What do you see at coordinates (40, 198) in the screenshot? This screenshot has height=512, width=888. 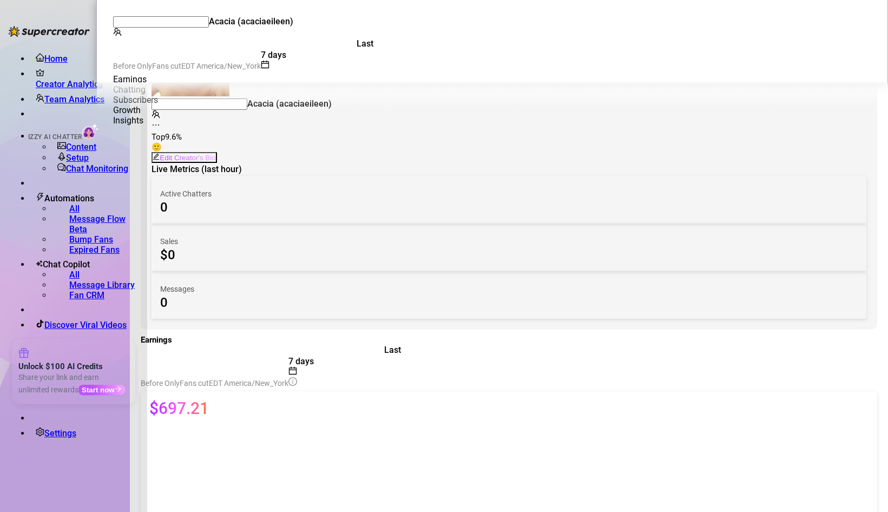 I see `span: thunderbolt` at bounding box center [40, 198].